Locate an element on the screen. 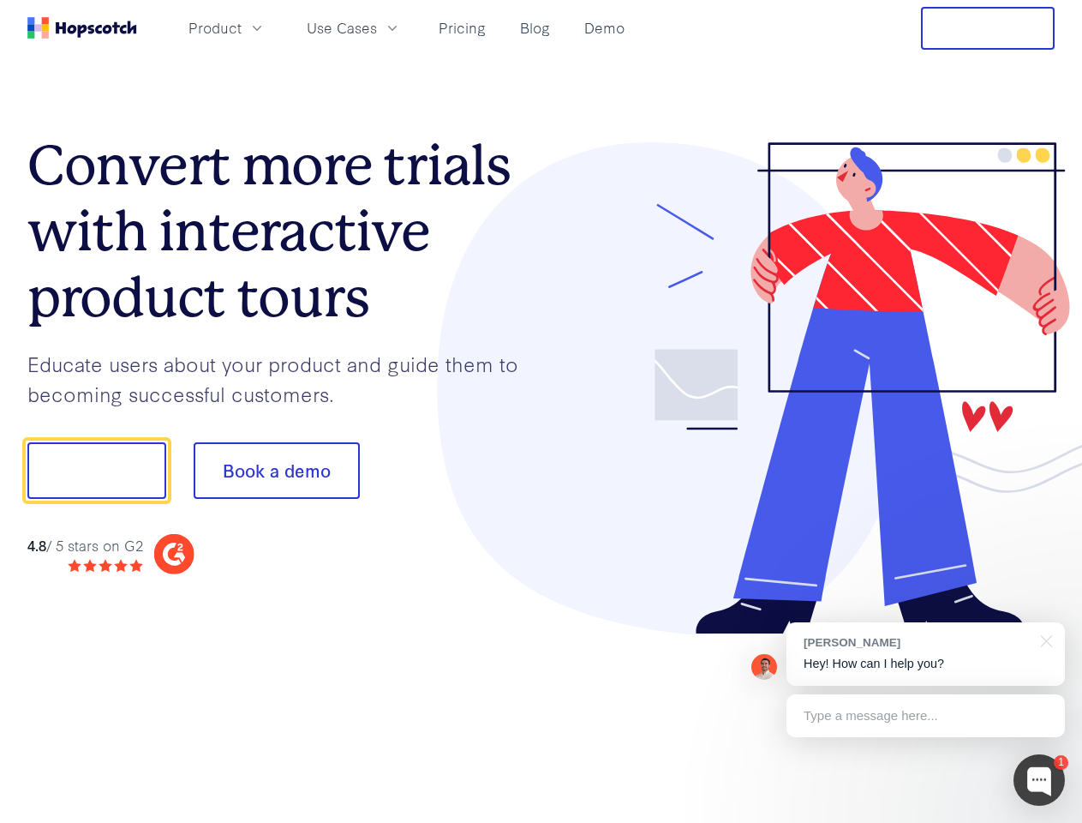  a: Home is located at coordinates (82, 27).